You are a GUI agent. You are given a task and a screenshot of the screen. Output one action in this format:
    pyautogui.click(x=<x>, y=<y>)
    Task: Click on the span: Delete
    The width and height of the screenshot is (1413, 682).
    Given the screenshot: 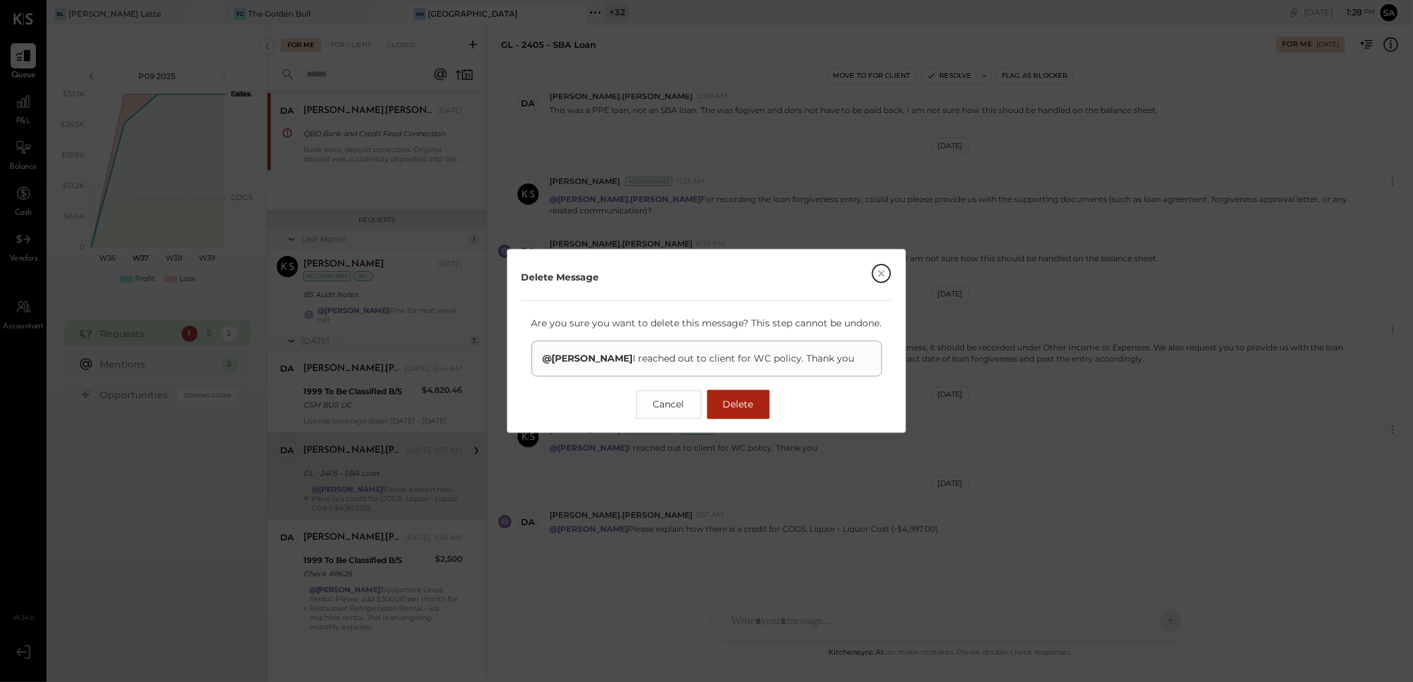 What is the action you would take?
    pyautogui.click(x=738, y=405)
    